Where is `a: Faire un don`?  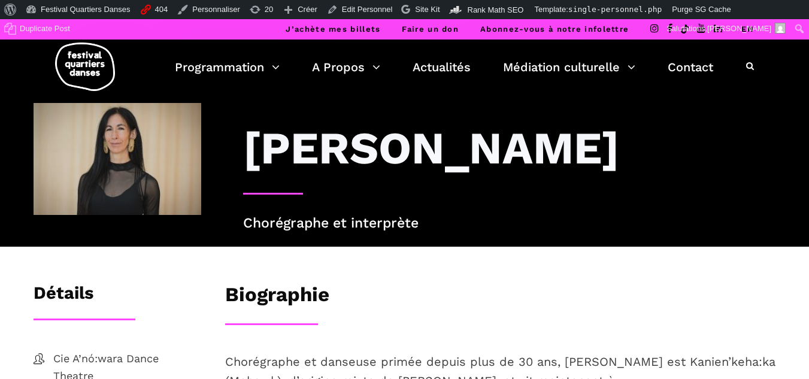
a: Faire un don is located at coordinates (430, 29).